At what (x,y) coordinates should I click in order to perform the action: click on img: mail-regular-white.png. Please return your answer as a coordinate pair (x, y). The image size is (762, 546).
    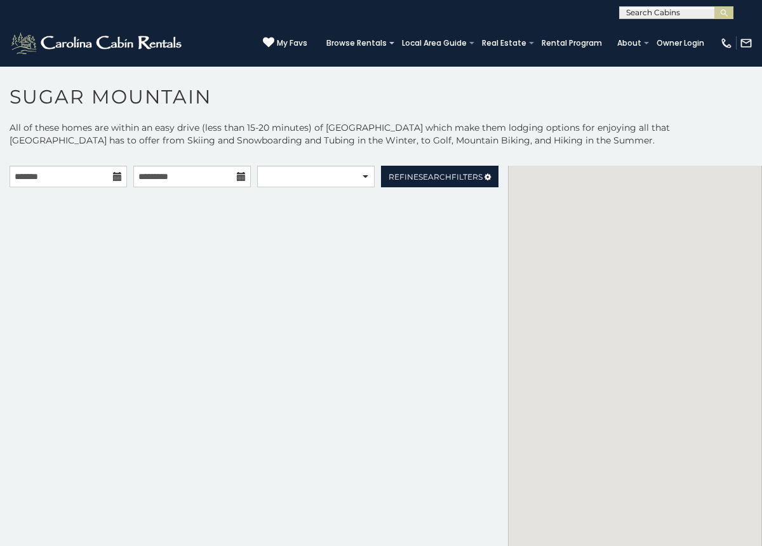
    Looking at the image, I should click on (746, 43).